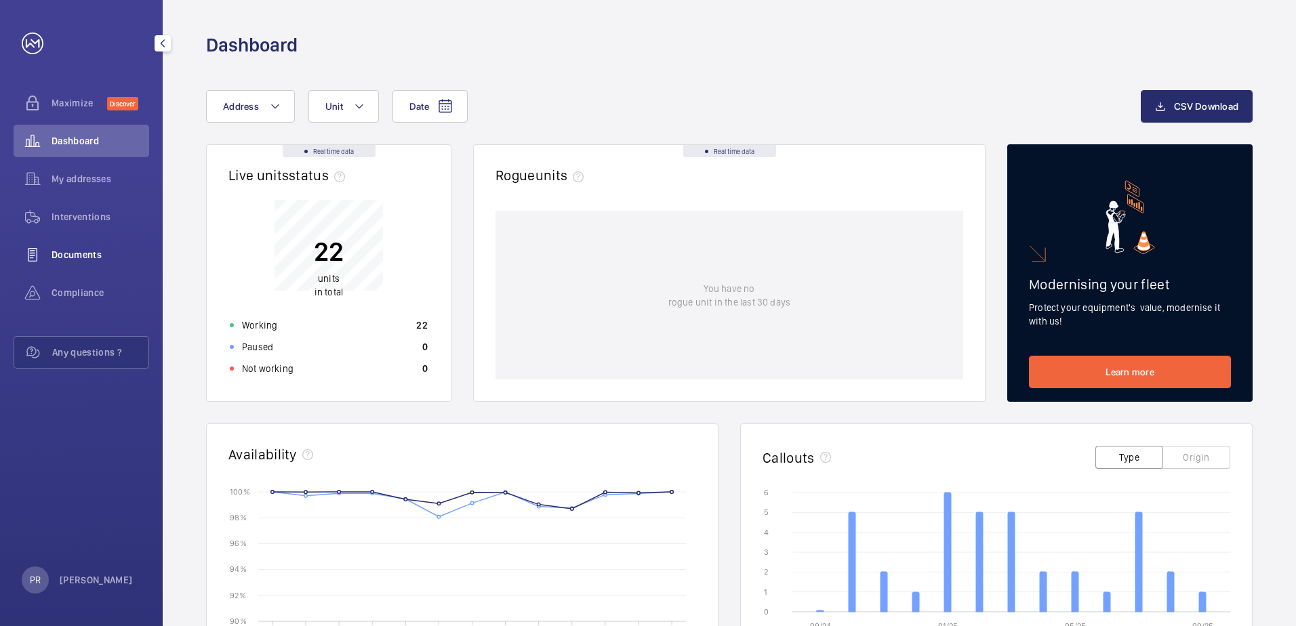 The width and height of the screenshot is (1296, 626). What do you see at coordinates (238, 569) in the screenshot?
I see `text: 94 %` at bounding box center [238, 569].